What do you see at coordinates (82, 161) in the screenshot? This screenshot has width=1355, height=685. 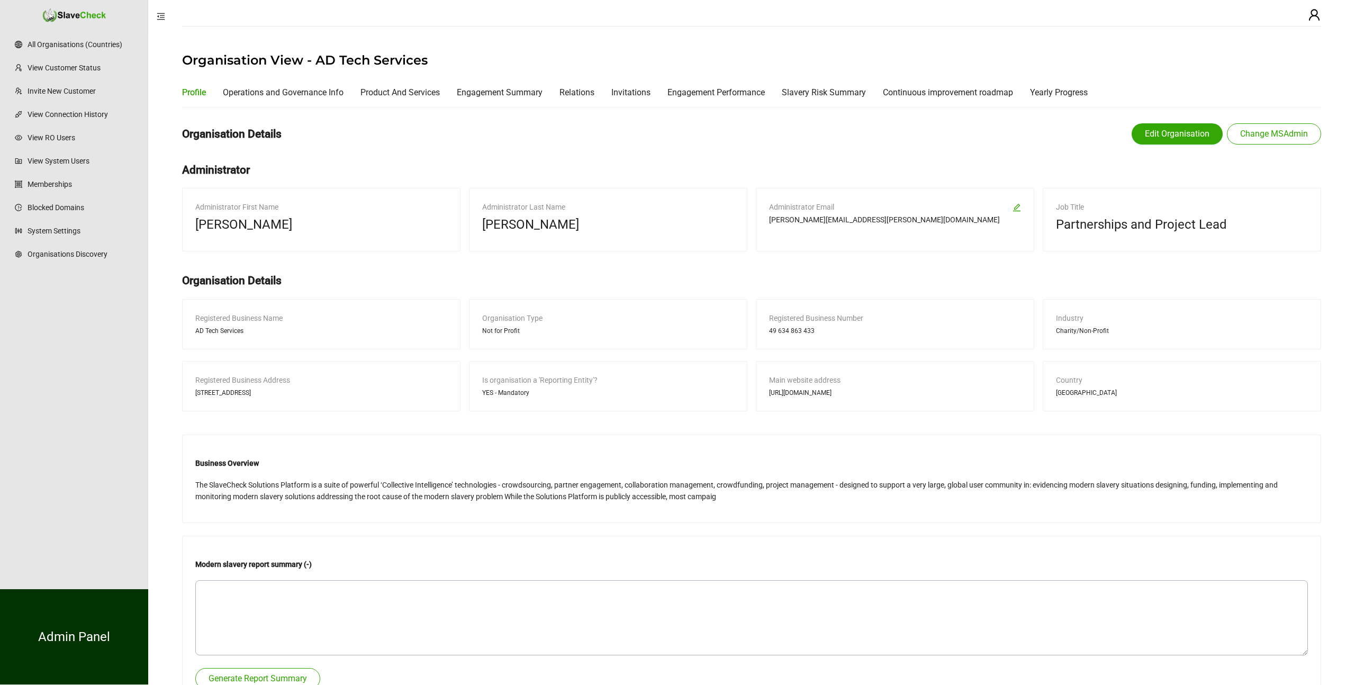 I see `a: View System Users` at bounding box center [82, 161].